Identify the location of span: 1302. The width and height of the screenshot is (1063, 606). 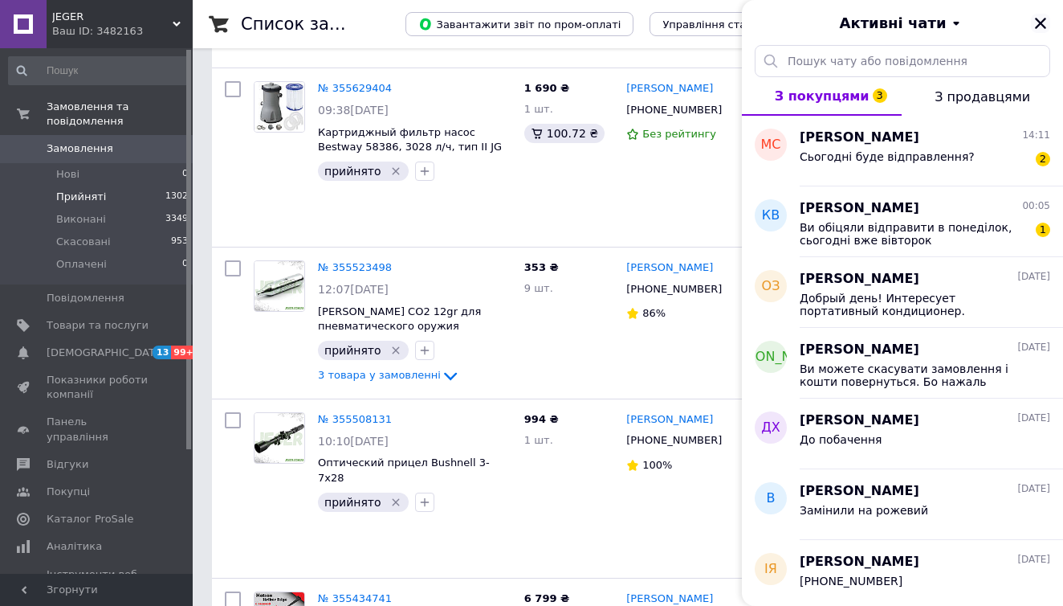
(177, 197).